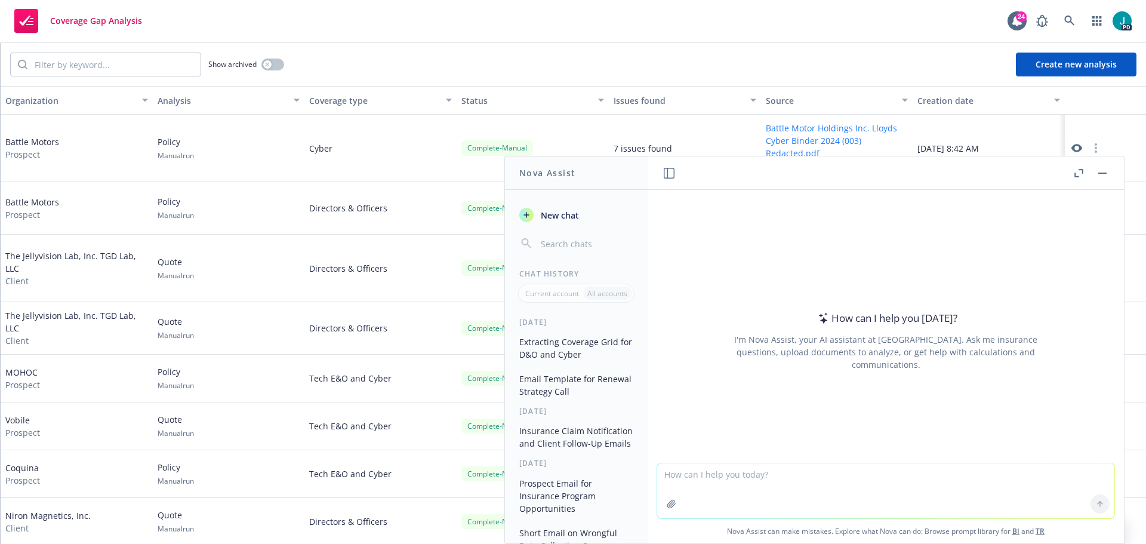  What do you see at coordinates (23, 378) in the screenshot?
I see `div: MOHOC` at bounding box center [23, 378].